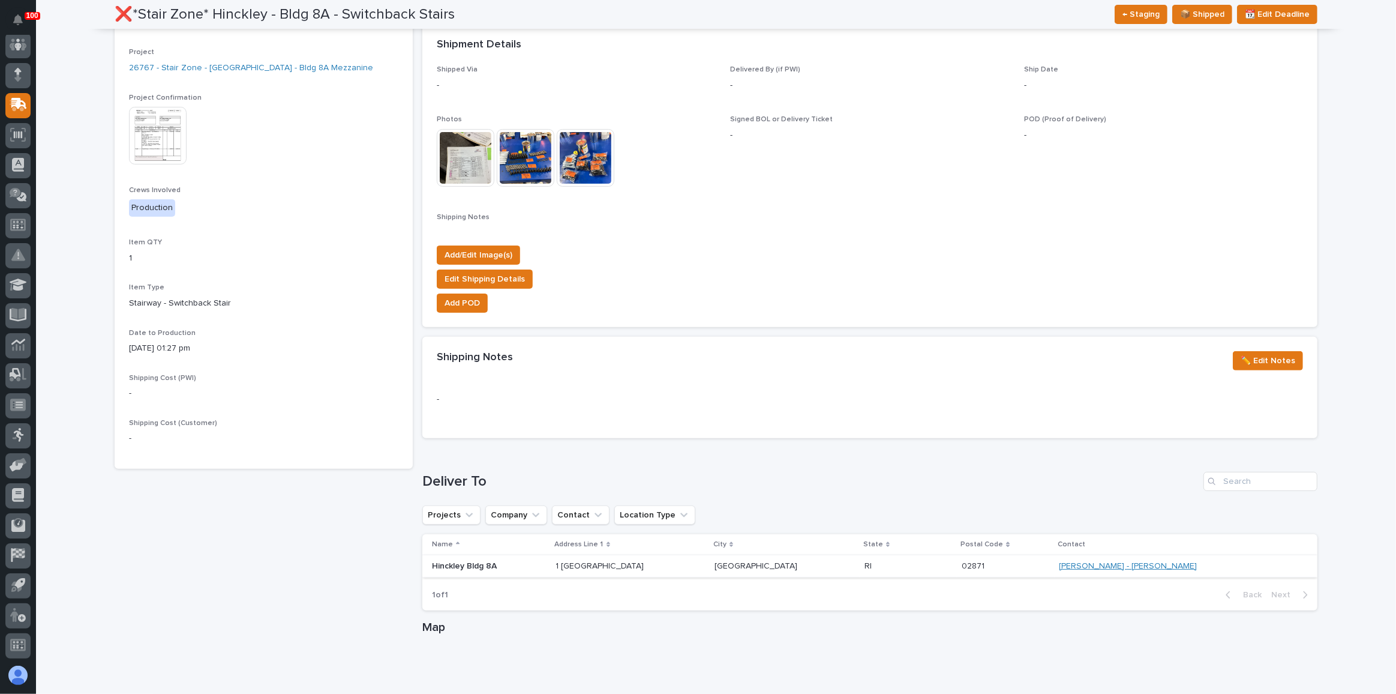 The width and height of the screenshot is (1396, 694). Describe the element at coordinates (146, 287) in the screenshot. I see `span: Item Type` at that location.